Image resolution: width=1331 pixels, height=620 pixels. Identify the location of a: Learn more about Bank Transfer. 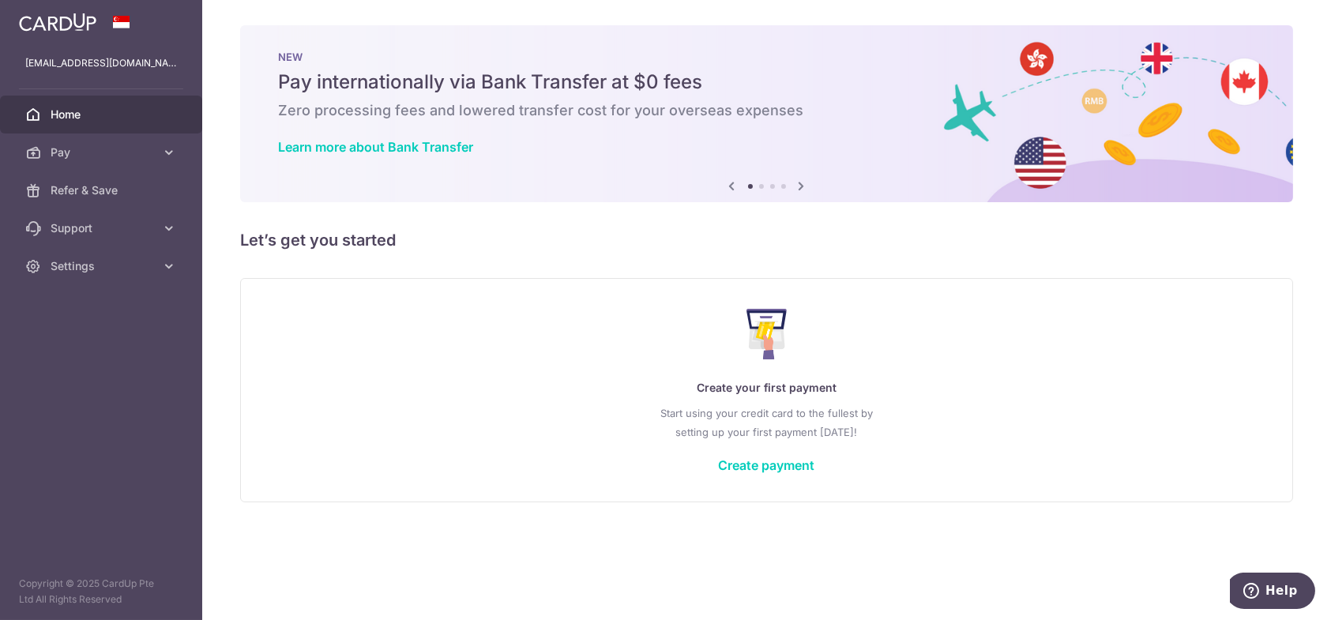
(375, 147).